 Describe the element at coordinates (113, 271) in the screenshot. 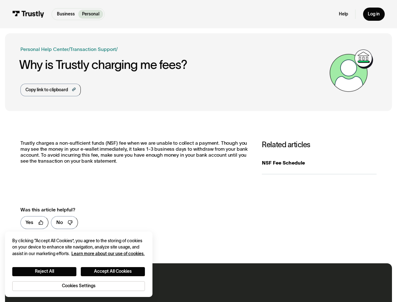

I see `button: Accept All Cookies` at that location.